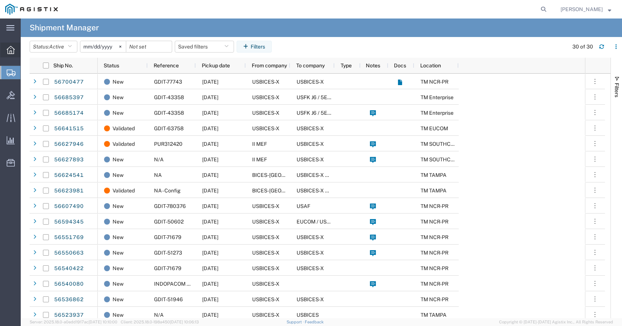 This screenshot has width=622, height=326. Describe the element at coordinates (170, 206) in the screenshot. I see `span: GDIT-780376` at that location.